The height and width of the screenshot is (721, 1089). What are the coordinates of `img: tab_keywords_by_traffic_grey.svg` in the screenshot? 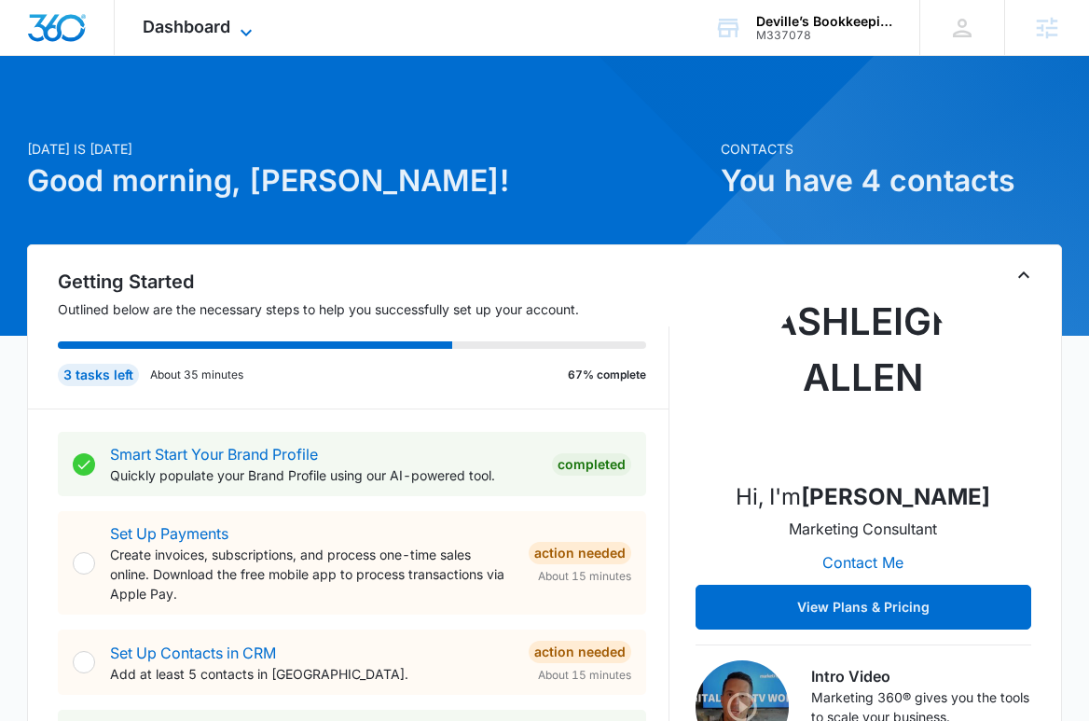 It's located at (193, 116).